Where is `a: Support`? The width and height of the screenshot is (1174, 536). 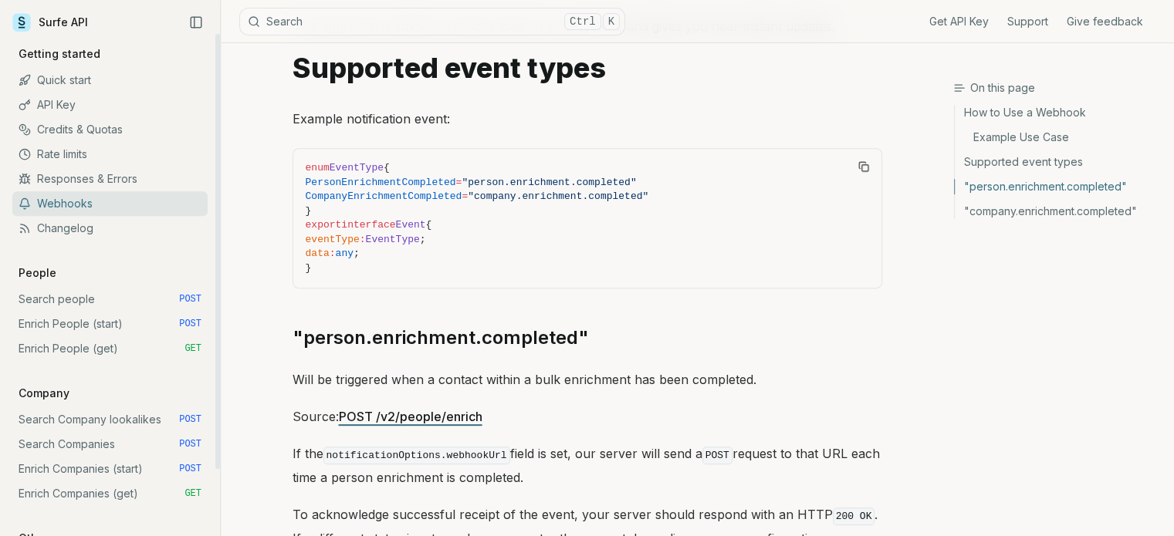
a: Support is located at coordinates (1027, 22).